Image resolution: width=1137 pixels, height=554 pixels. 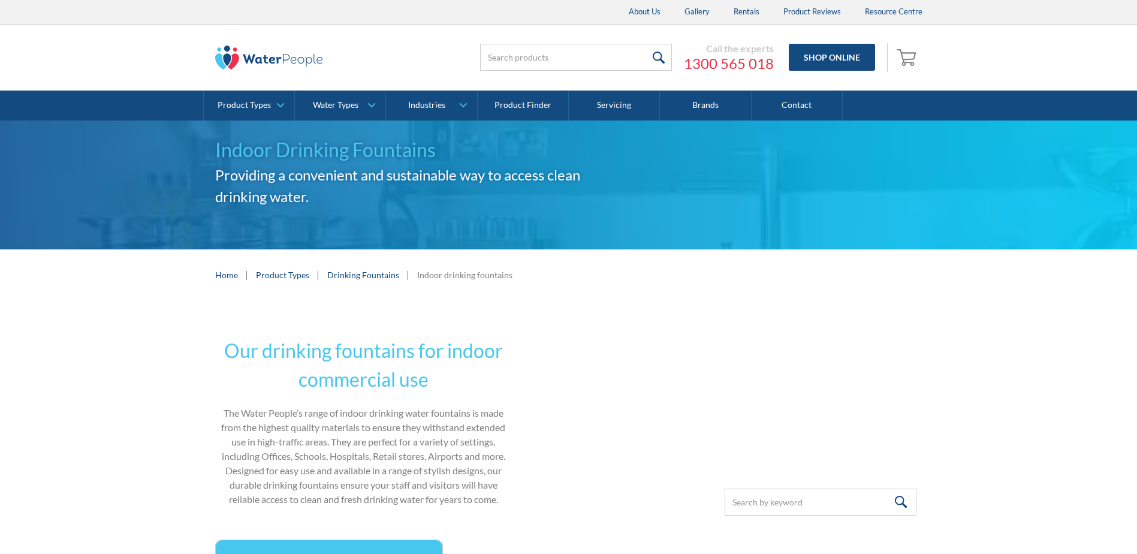 I want to click on img: shopping cart, so click(x=908, y=57).